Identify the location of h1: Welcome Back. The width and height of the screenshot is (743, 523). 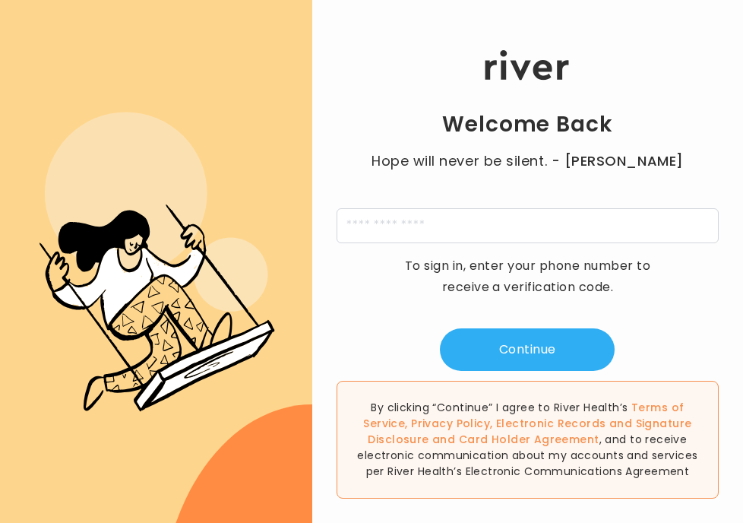
(527, 125).